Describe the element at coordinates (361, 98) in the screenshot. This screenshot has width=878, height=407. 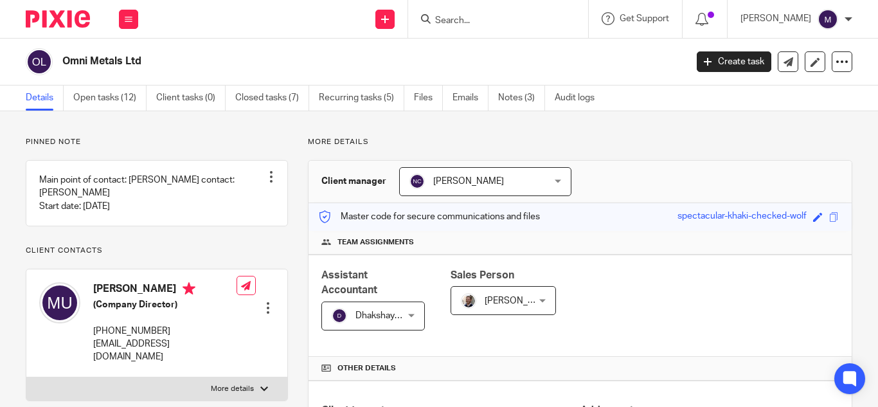
I see `a: Recurring tasks (5)` at that location.